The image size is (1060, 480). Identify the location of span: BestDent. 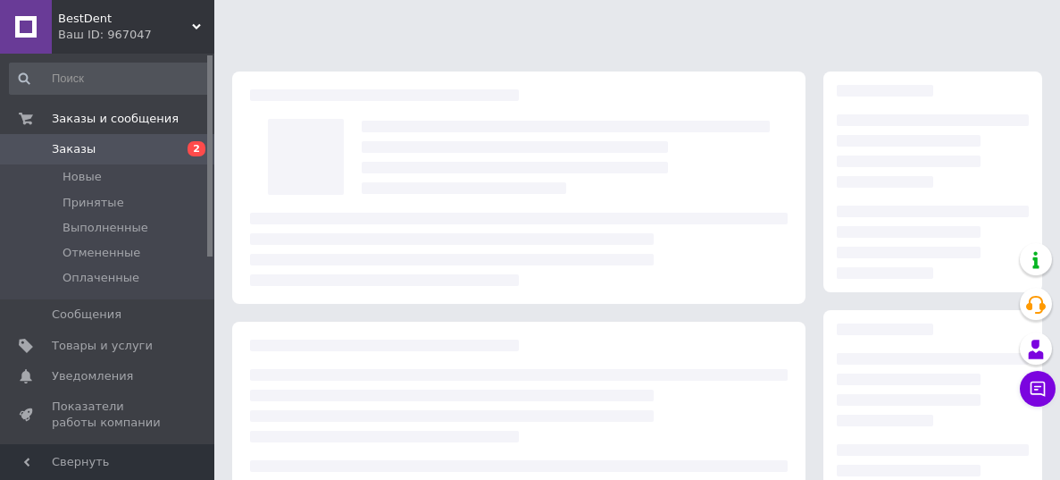
(125, 19).